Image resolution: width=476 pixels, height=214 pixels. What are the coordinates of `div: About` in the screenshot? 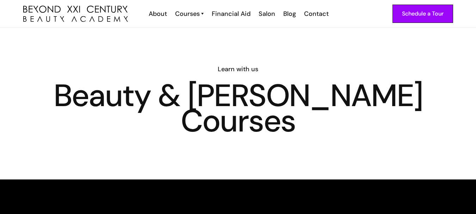 It's located at (158, 14).